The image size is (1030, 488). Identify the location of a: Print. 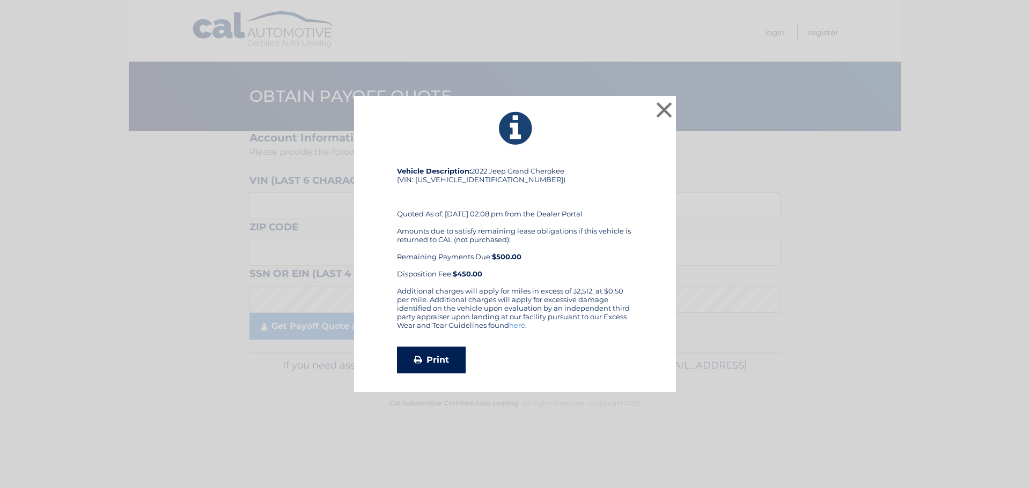
(431, 360).